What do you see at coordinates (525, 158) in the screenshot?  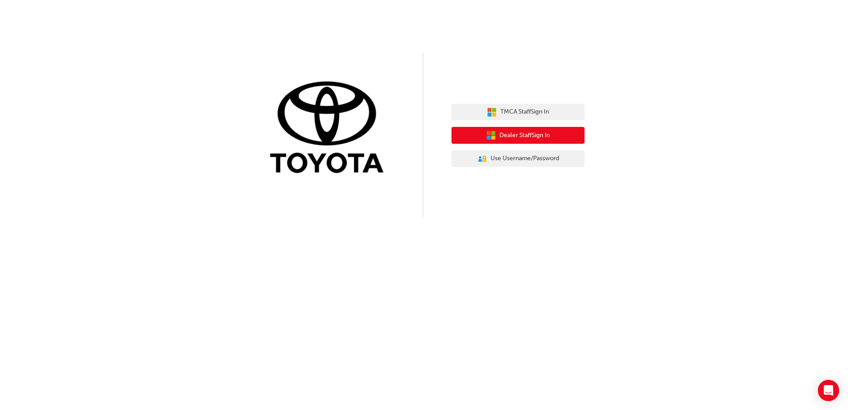 I see `span: Use Username/Password` at bounding box center [525, 158].